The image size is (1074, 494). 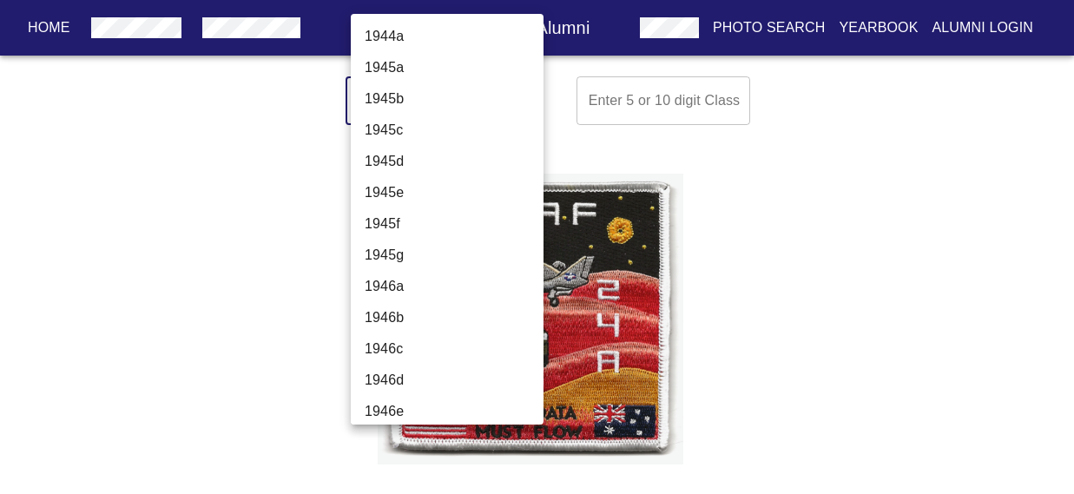 What do you see at coordinates (453, 411) in the screenshot?
I see `li: 1946e` at bounding box center [453, 411].